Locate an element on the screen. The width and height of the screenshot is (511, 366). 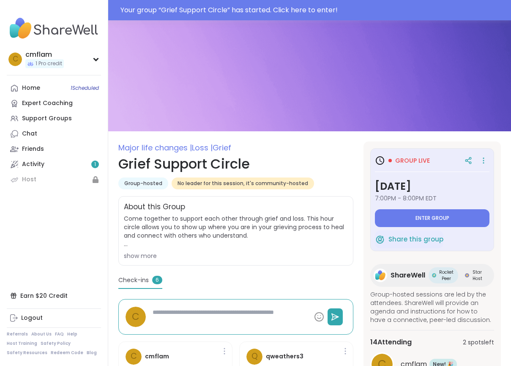
h4: qweathers3 is located at coordinates (285, 356).